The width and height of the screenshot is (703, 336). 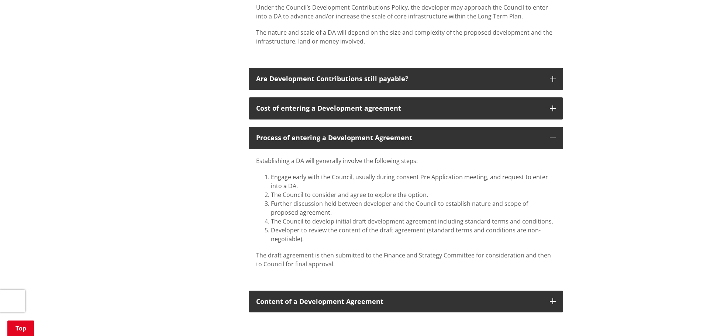 I want to click on button: Are Development Contributions still payable?, so click(x=406, y=79).